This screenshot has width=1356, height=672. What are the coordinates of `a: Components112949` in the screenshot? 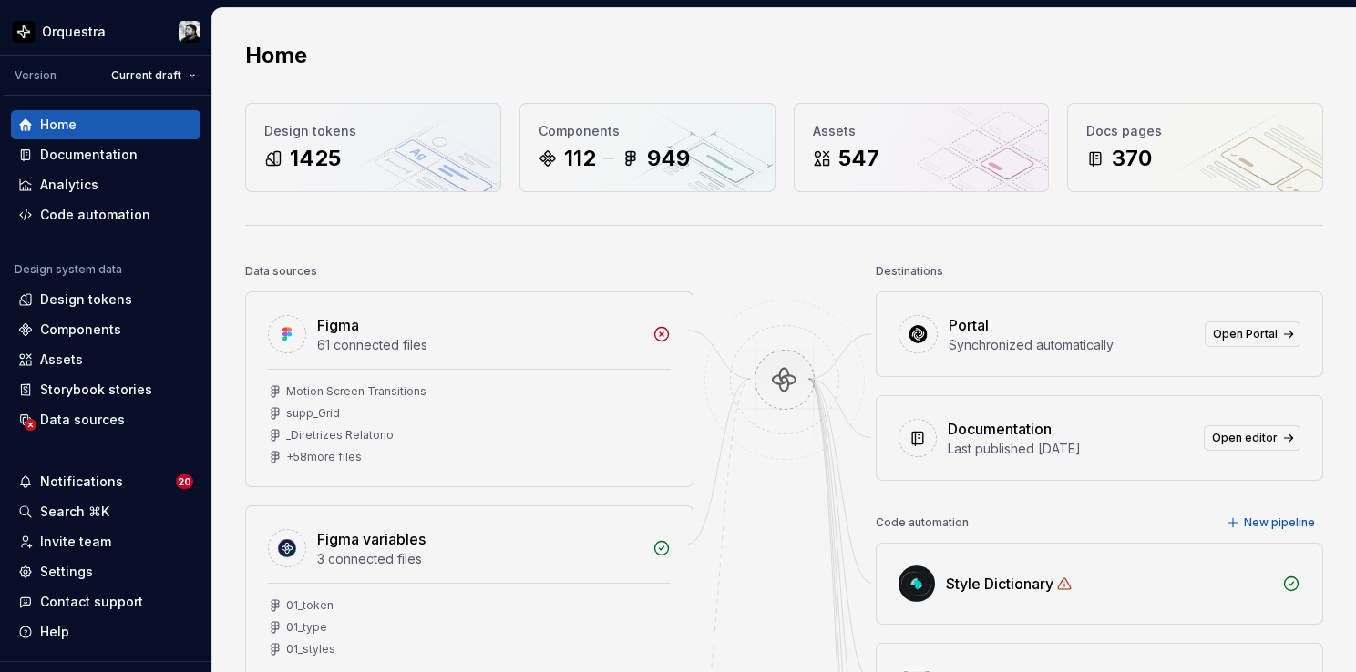 It's located at (647, 148).